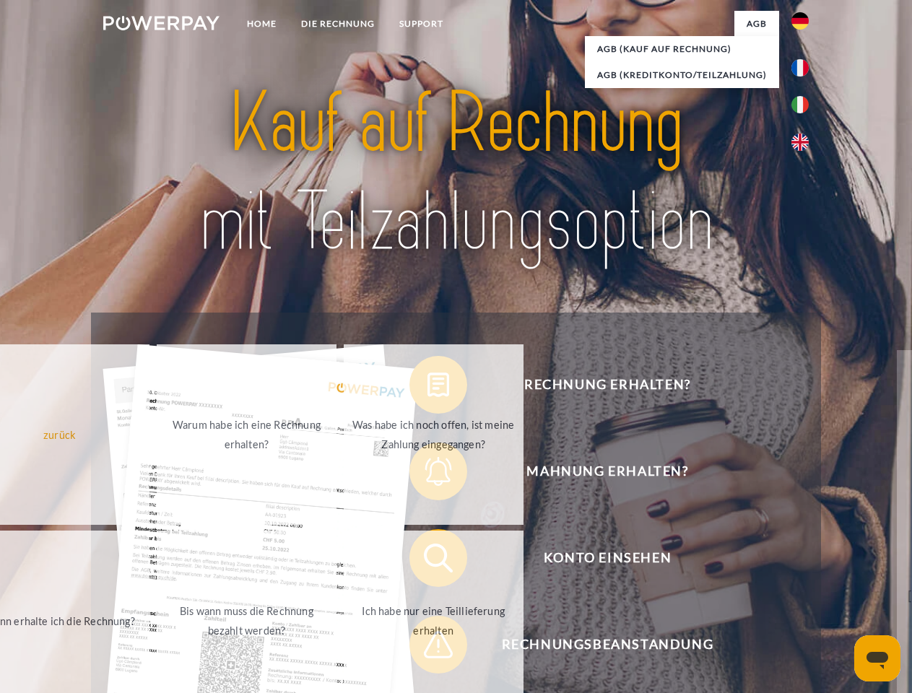  I want to click on button: Konto einsehen, so click(597, 558).